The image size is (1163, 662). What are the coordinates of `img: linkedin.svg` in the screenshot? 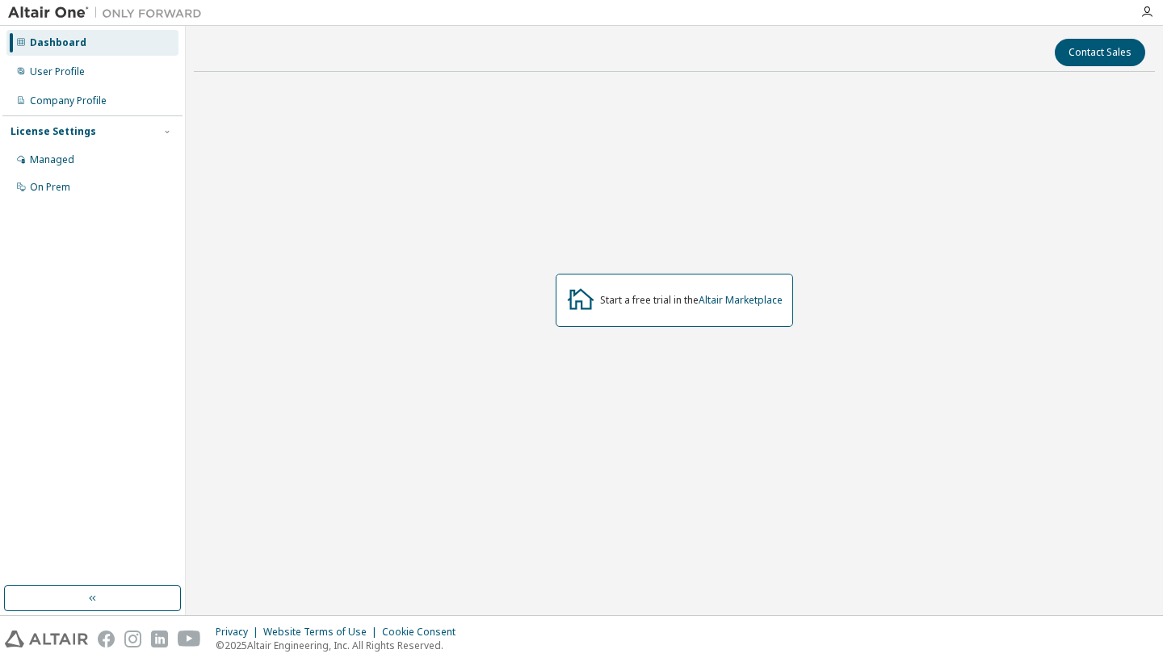 It's located at (159, 639).